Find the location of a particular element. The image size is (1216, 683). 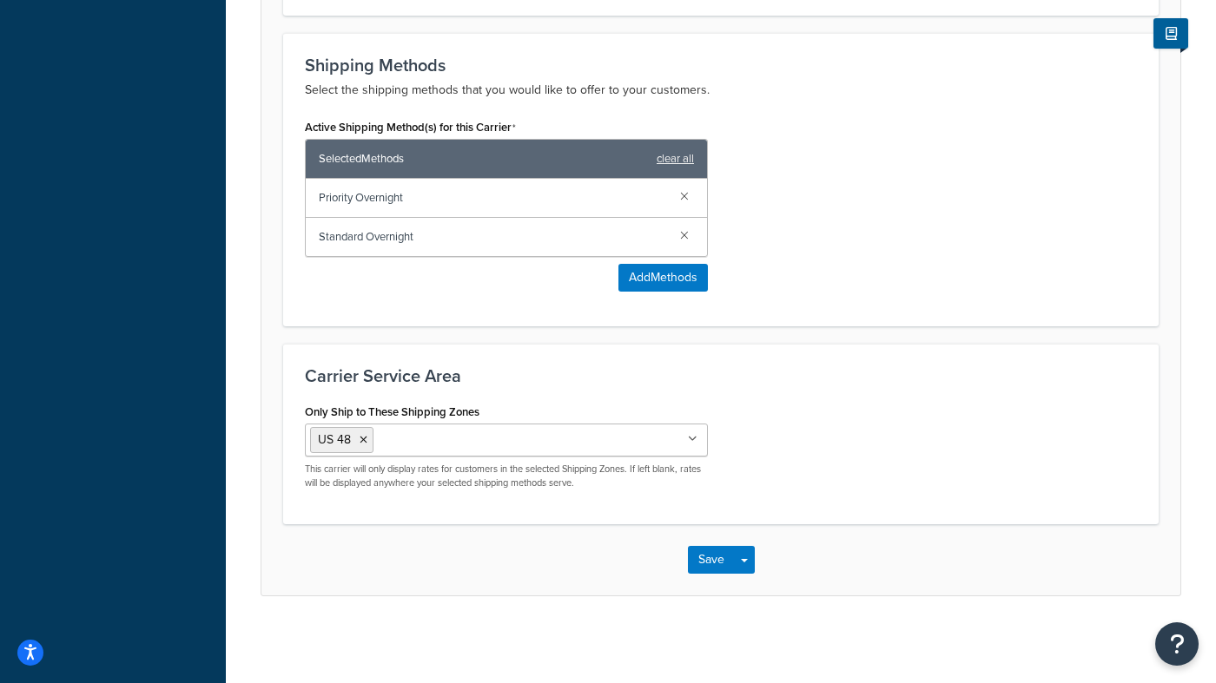

span: US 48 is located at coordinates (334, 439).